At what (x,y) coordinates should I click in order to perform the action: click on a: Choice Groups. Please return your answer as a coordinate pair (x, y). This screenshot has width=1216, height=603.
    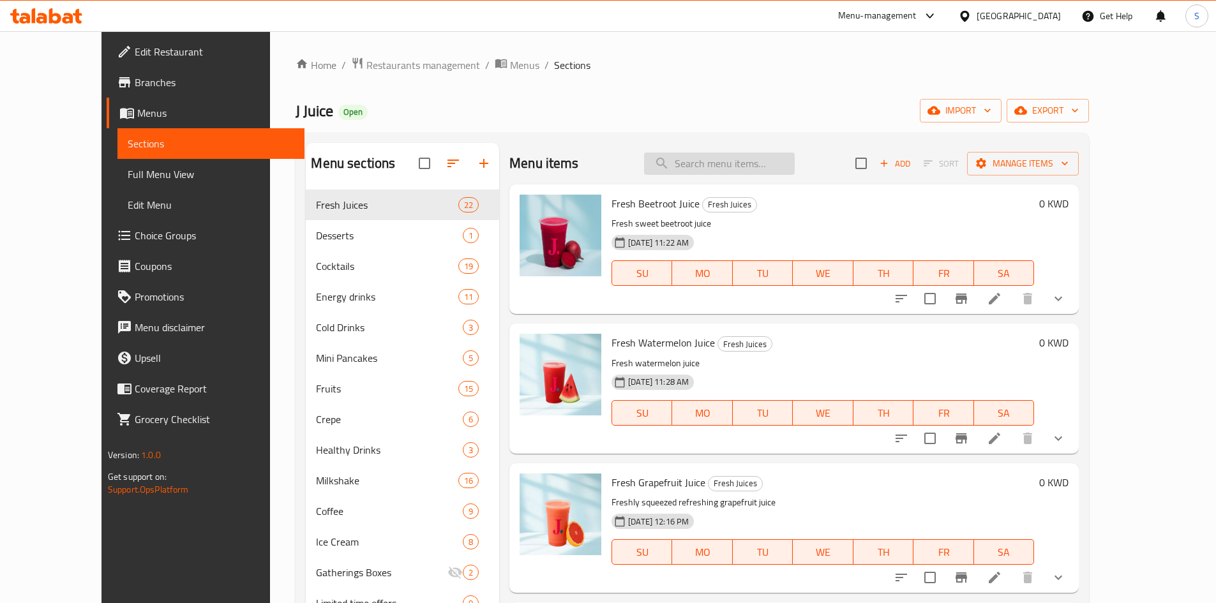
    Looking at the image, I should click on (205, 235).